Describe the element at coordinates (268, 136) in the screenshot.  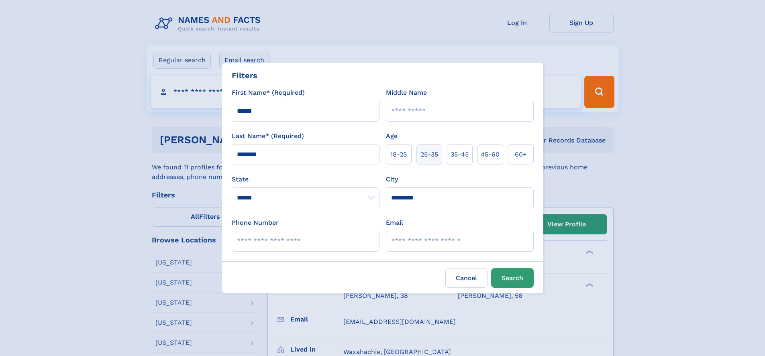
I see `label: Last Name* (Required)` at that location.